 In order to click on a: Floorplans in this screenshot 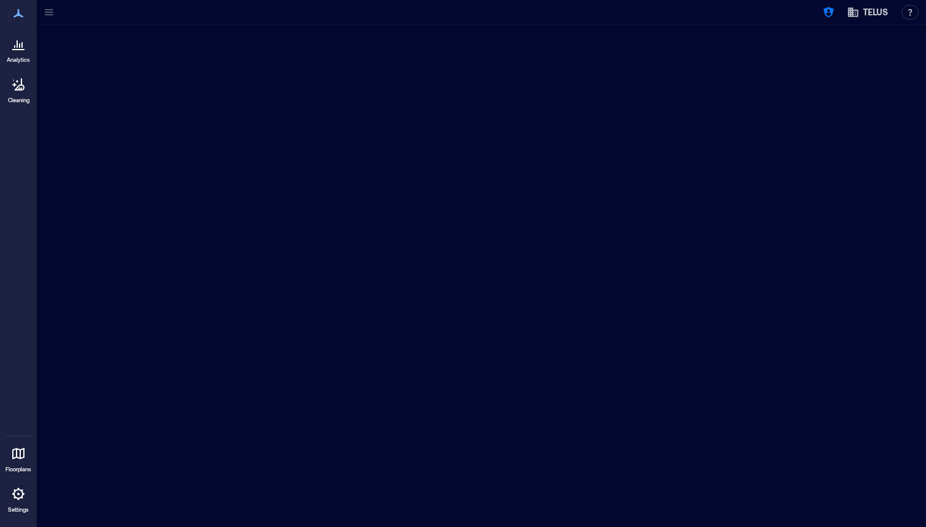, I will do `click(18, 458)`.